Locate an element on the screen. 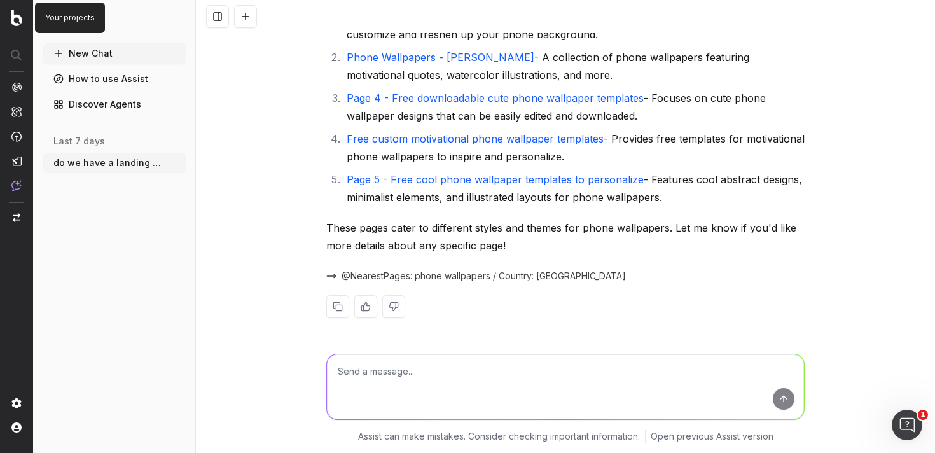  a: Free custom motivational phone wallpaper templates is located at coordinates (475, 139).